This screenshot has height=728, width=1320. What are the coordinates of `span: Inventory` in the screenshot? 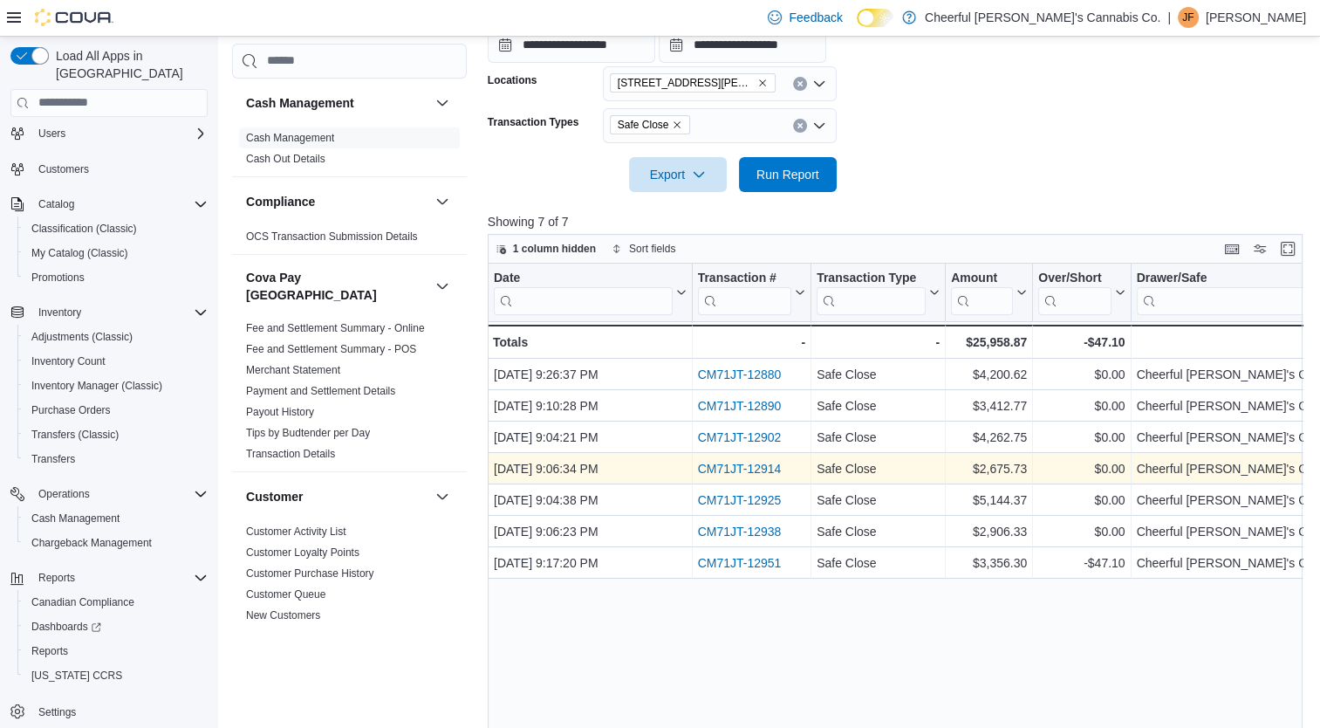 It's located at (59, 312).